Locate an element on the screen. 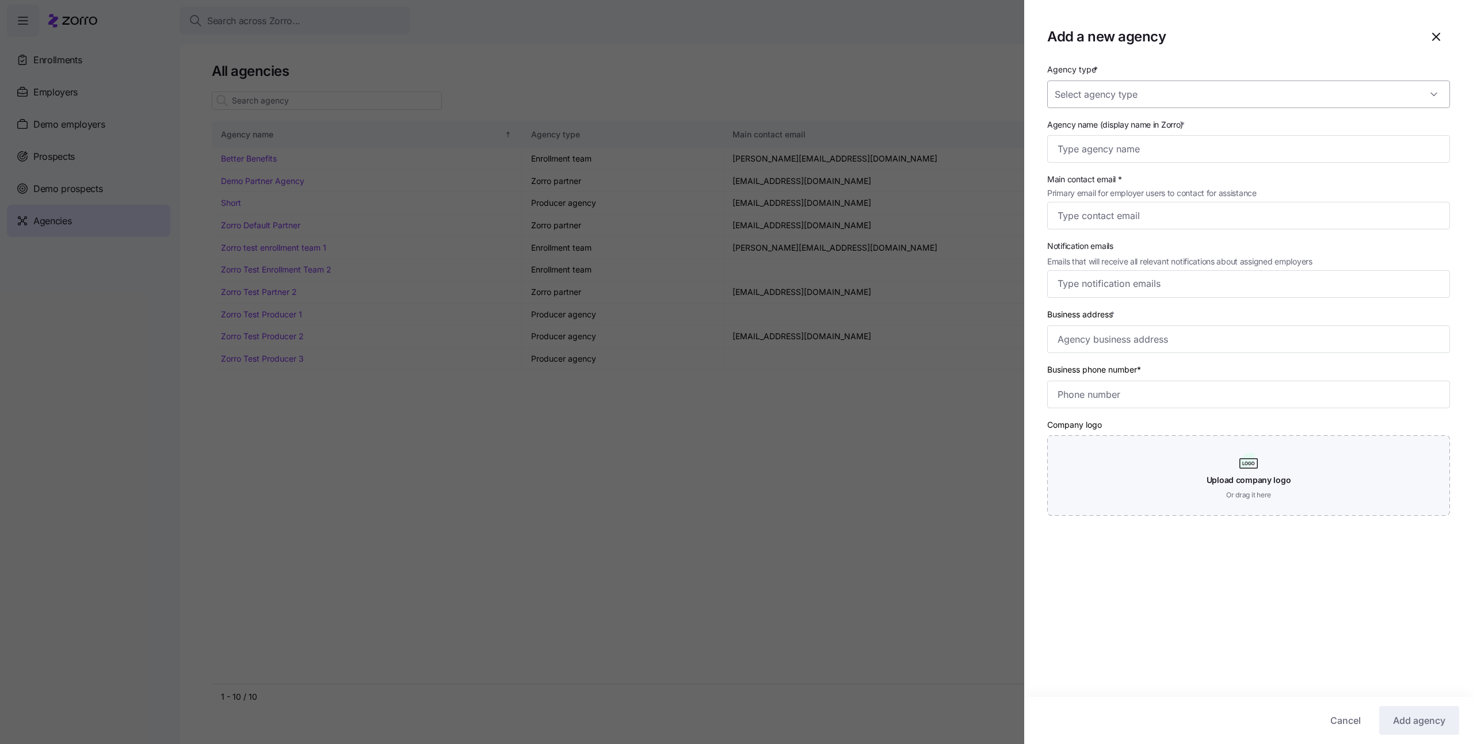 This screenshot has width=1473, height=744. span: Add agency is located at coordinates (1419, 721).